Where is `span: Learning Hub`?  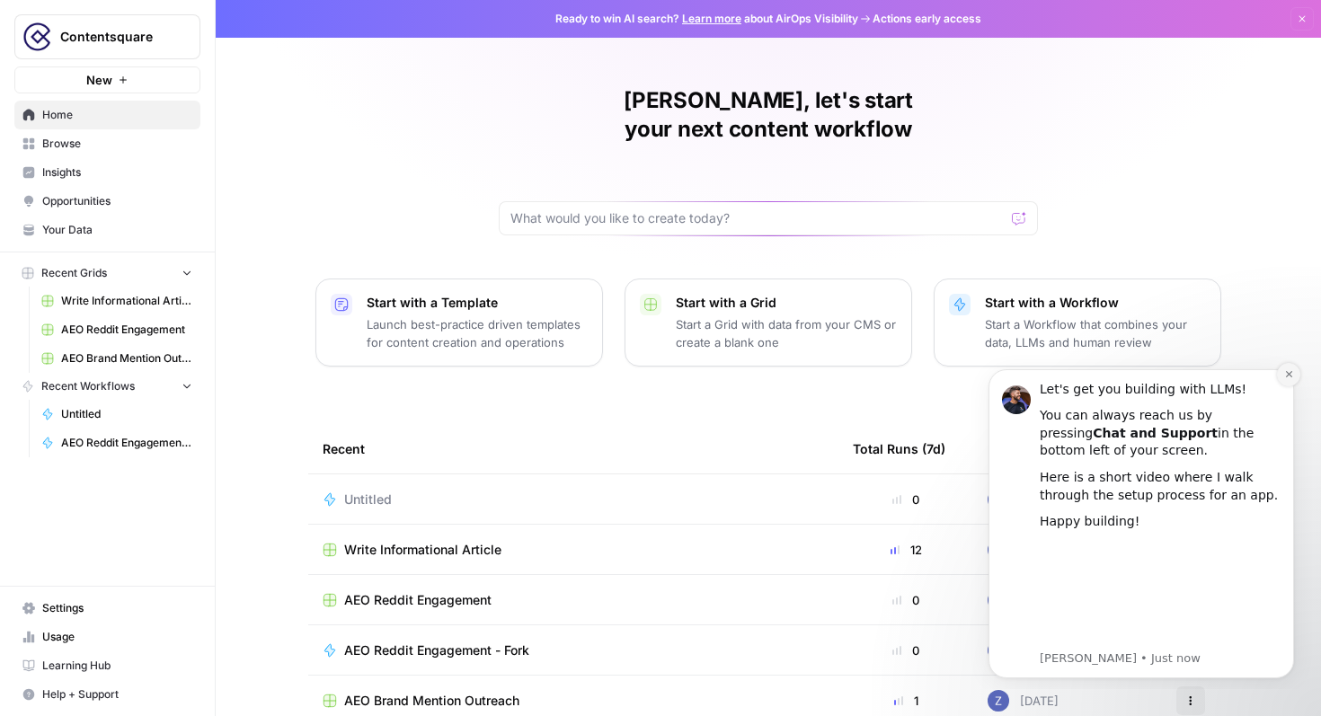 span: Learning Hub is located at coordinates (117, 666).